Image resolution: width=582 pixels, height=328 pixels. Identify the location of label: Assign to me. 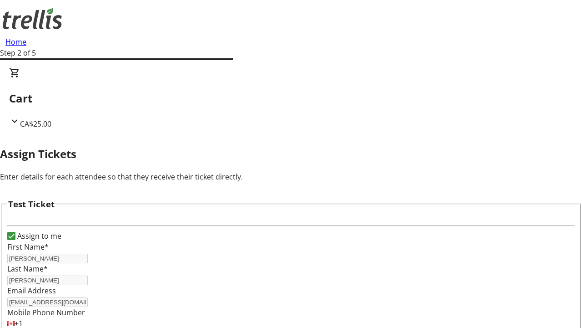
(38, 236).